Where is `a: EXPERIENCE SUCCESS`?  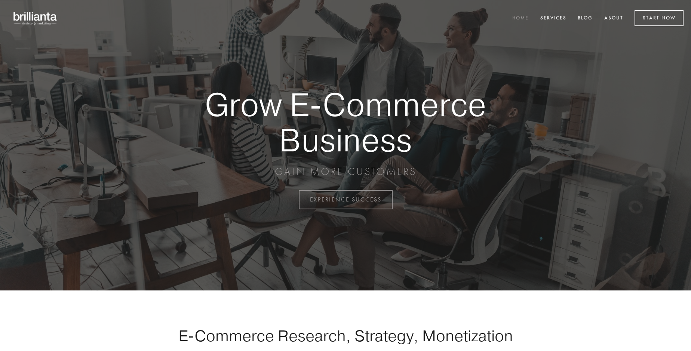
a: EXPERIENCE SUCCESS is located at coordinates (346, 200).